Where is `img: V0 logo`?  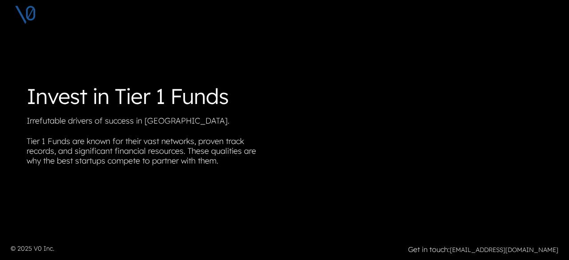
img: V0 logo is located at coordinates (25, 15).